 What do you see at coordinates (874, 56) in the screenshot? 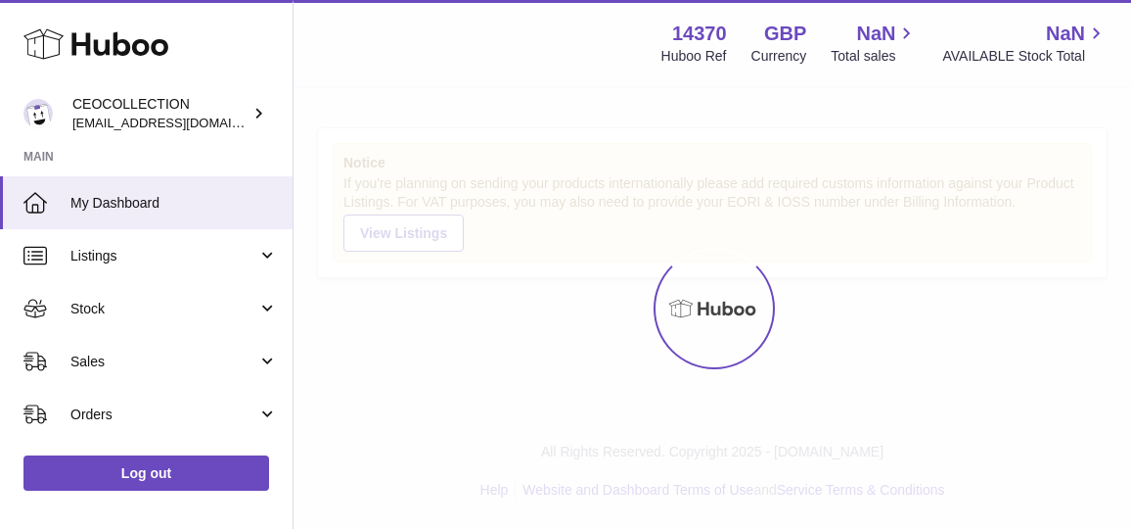
I see `span: Total sales` at bounding box center [874, 56].